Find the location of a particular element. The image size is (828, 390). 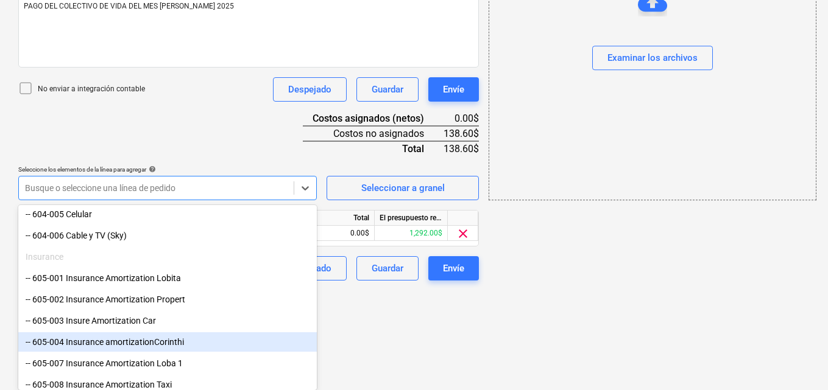

div: Despejado is located at coordinates (309, 90).